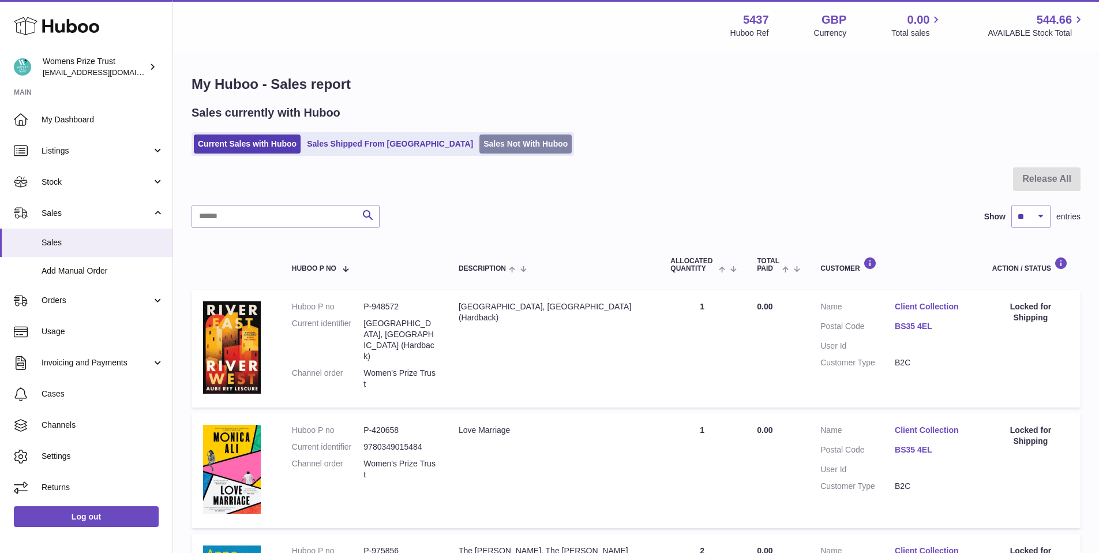 The width and height of the screenshot is (1099, 553). I want to click on span: Channels, so click(103, 425).